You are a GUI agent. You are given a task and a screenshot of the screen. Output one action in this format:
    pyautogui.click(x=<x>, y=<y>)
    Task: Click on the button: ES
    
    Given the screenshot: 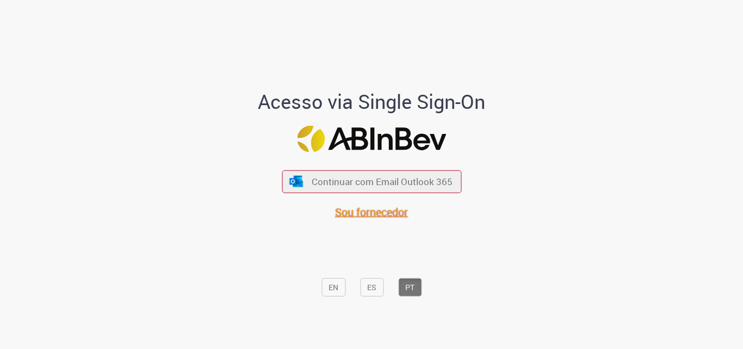 What is the action you would take?
    pyautogui.click(x=371, y=287)
    